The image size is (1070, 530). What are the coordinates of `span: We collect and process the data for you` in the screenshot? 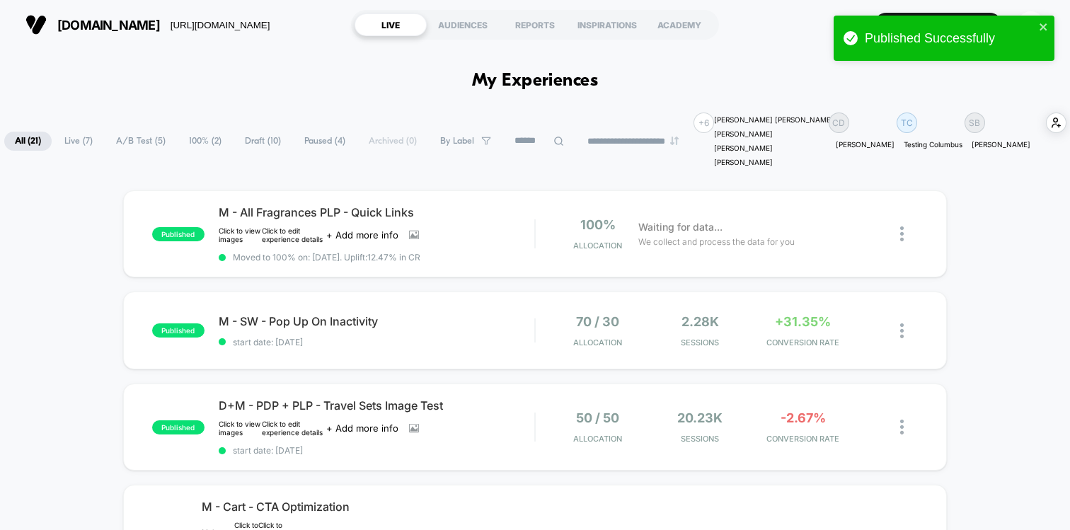 It's located at (716, 241).